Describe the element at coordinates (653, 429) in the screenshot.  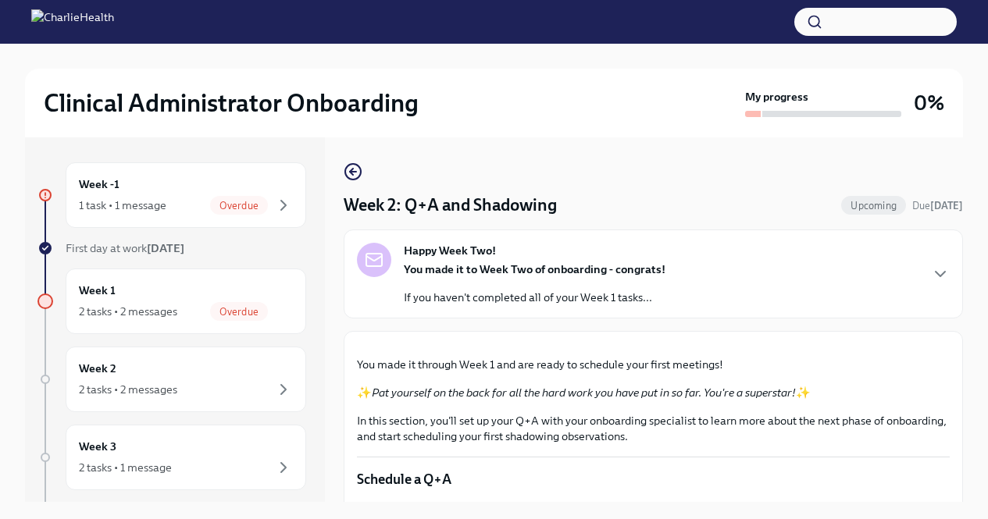
I see `p: In this section, you'll set up your Q+A with your onboarding specialist to learn more about the n...` at that location.